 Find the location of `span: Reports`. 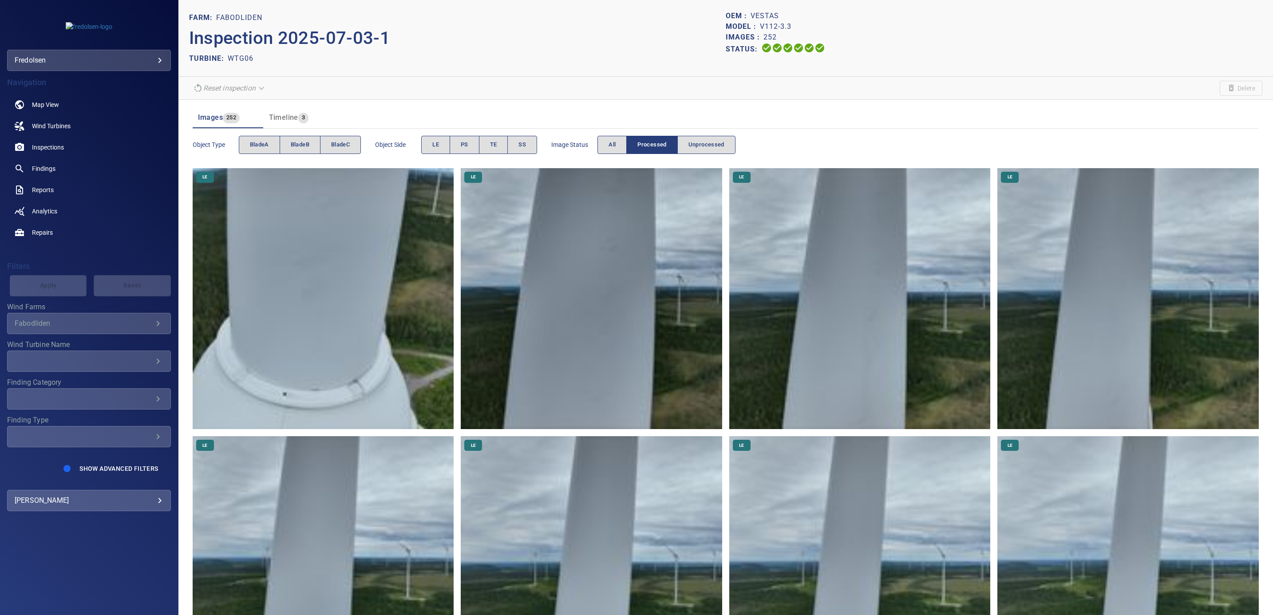

span: Reports is located at coordinates (43, 190).